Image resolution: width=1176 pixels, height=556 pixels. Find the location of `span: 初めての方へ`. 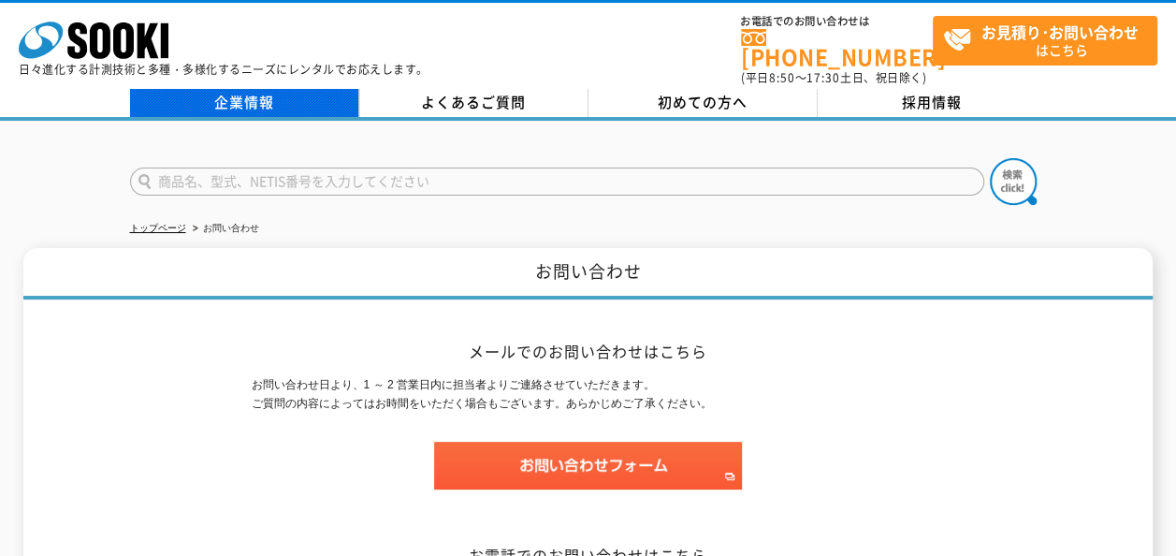

span: 初めての方へ is located at coordinates (703, 102).